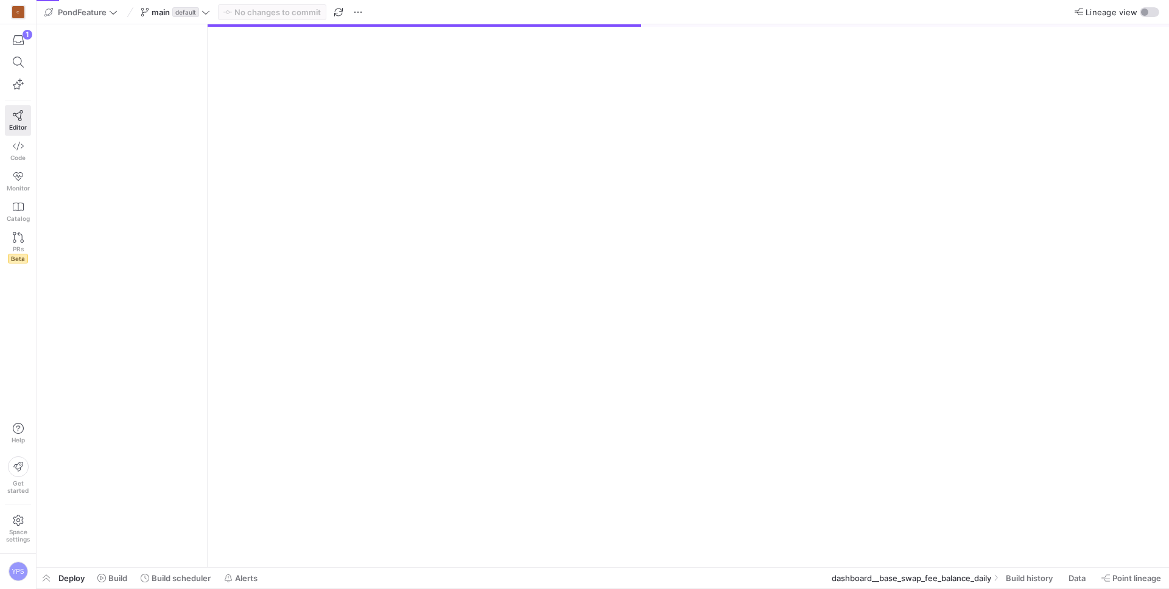 This screenshot has height=589, width=1169. Describe the element at coordinates (18, 249) in the screenshot. I see `span: PRs` at that location.